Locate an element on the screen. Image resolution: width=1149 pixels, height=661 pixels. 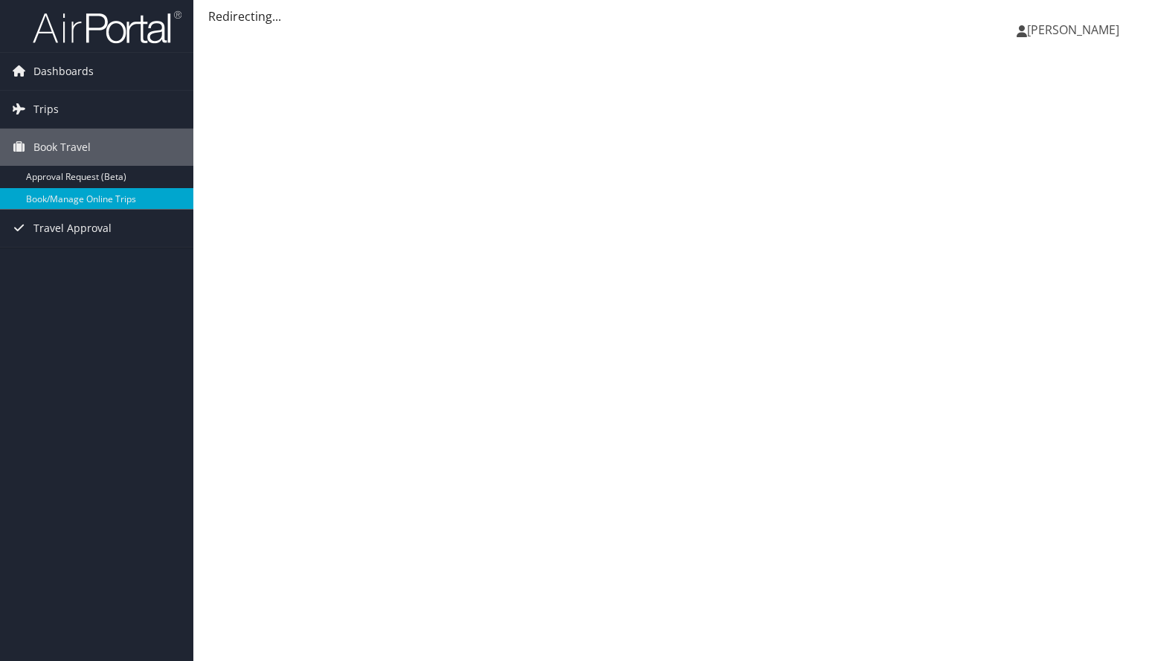
img: airportal-logo.png is located at coordinates (107, 27).